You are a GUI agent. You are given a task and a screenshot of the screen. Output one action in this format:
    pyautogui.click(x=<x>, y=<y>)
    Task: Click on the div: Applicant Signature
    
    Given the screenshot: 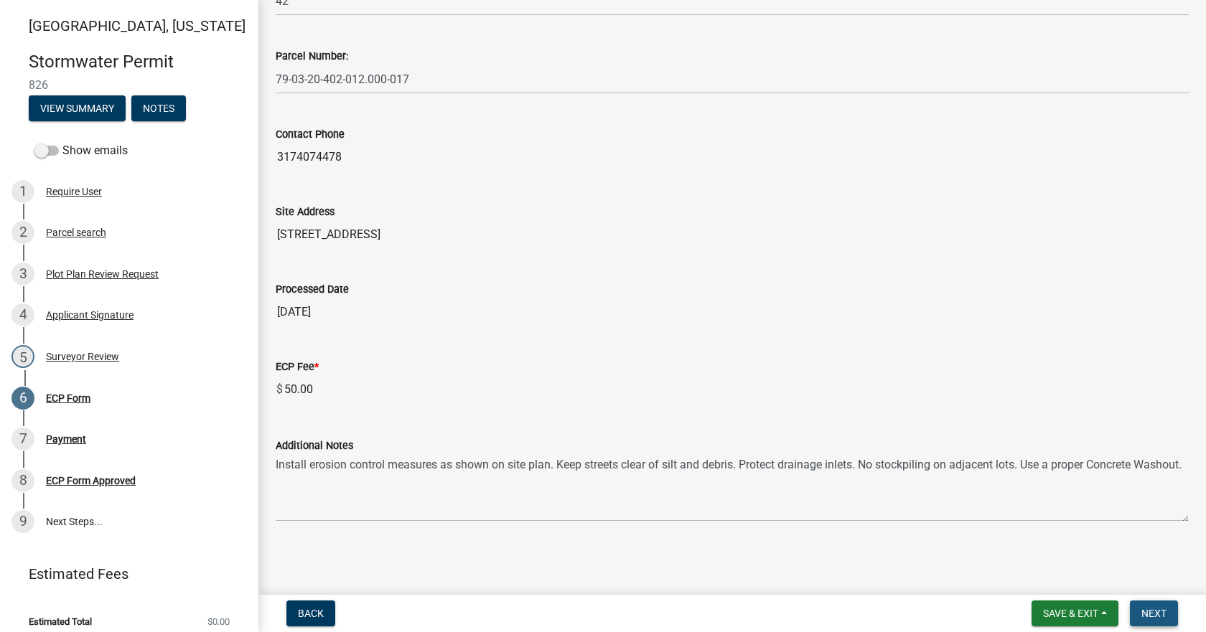 What is the action you would take?
    pyautogui.click(x=90, y=315)
    